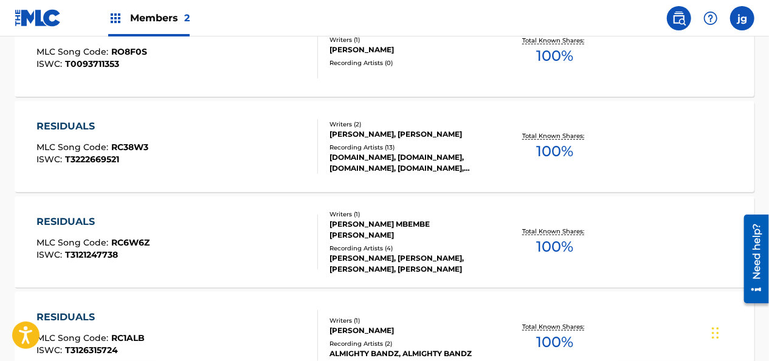 This screenshot has height=361, width=769. What do you see at coordinates (412, 124) in the screenshot?
I see `div: Writers ( 2 )` at bounding box center [412, 124].